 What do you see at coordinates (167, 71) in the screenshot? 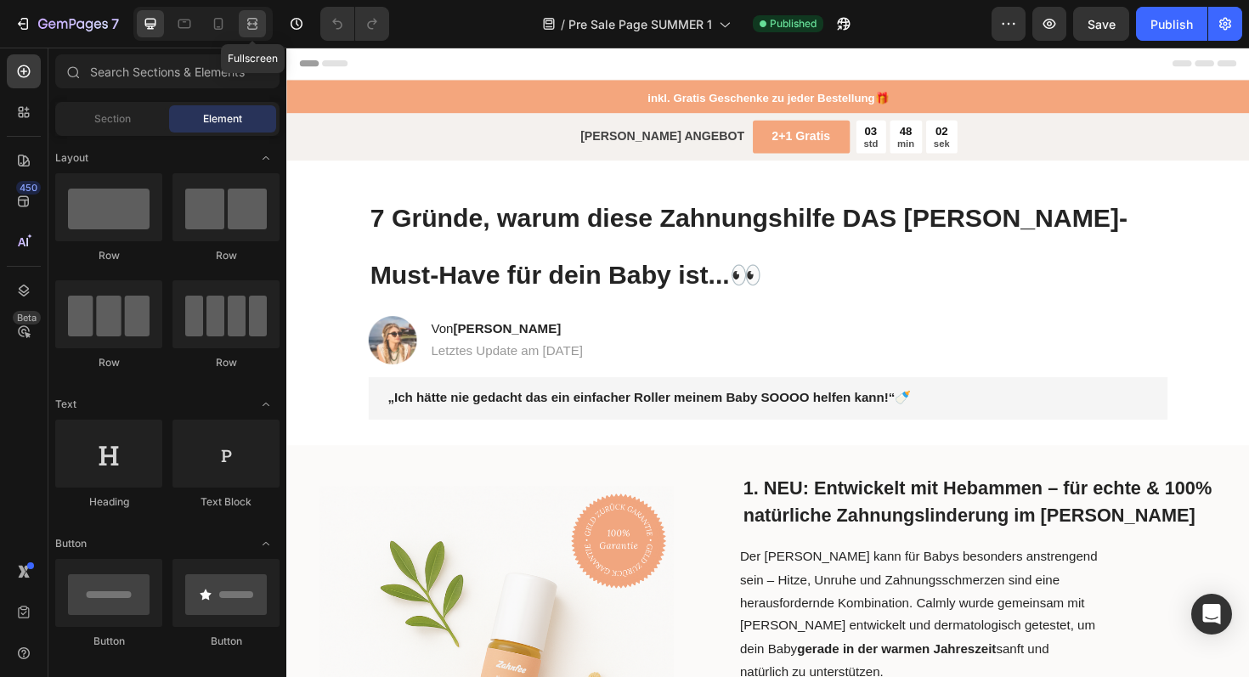
I see `input: Search Sections & Elements` at bounding box center [167, 71].